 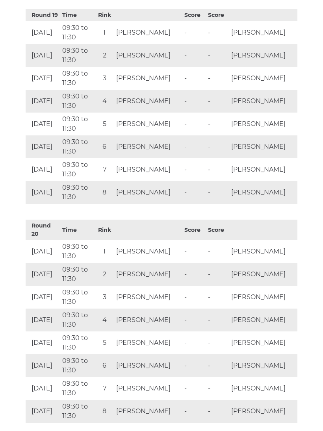 What do you see at coordinates (43, 230) in the screenshot?
I see `th: Round 20` at bounding box center [43, 230].